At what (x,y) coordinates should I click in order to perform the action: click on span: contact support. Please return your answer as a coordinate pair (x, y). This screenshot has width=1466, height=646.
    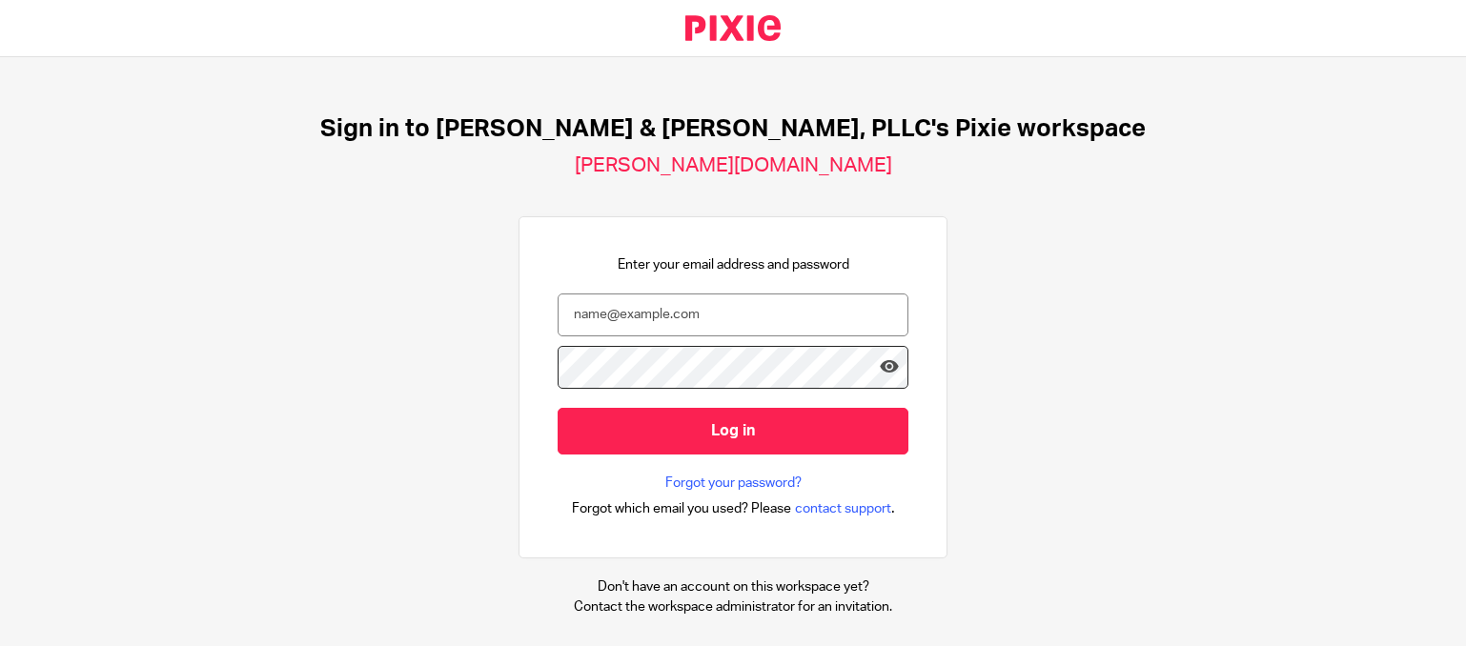
    Looking at the image, I should click on (843, 509).